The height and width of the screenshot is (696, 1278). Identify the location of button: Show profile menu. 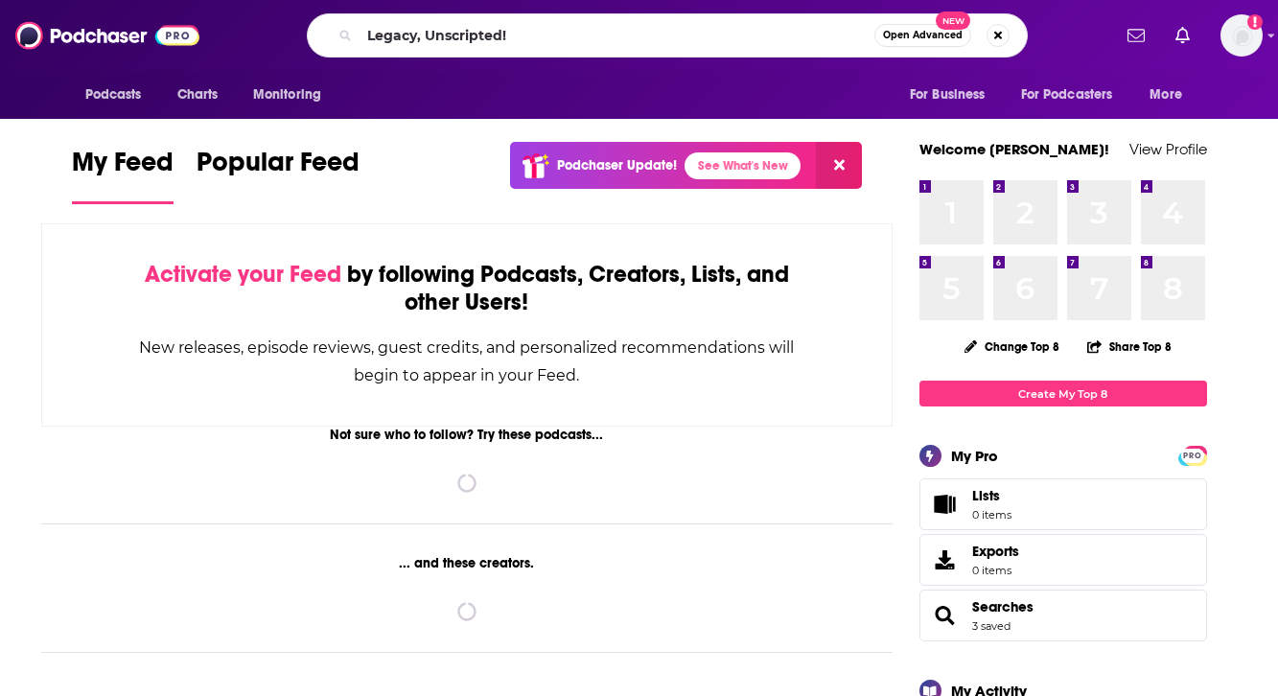
(1242, 35).